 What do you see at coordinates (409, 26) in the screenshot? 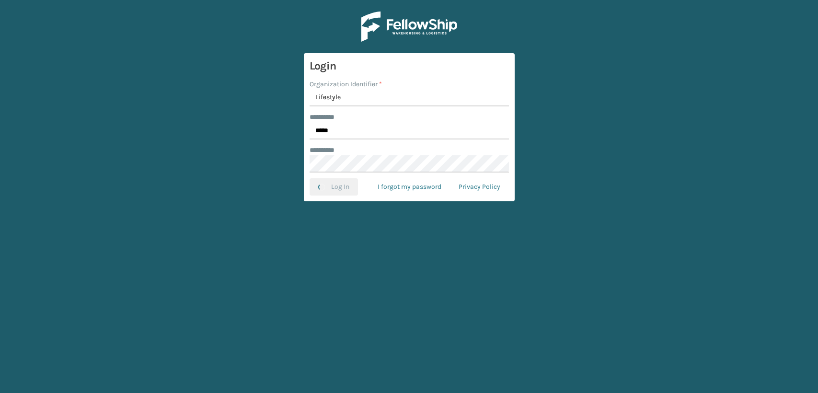
I see `img: Logo` at bounding box center [409, 26].